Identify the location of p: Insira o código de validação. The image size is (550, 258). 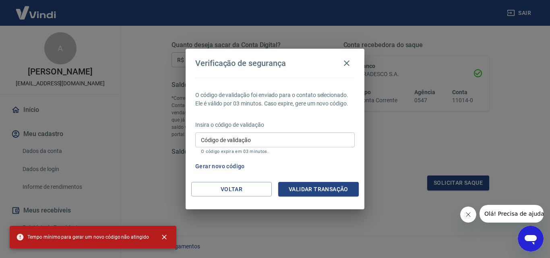
(275, 125).